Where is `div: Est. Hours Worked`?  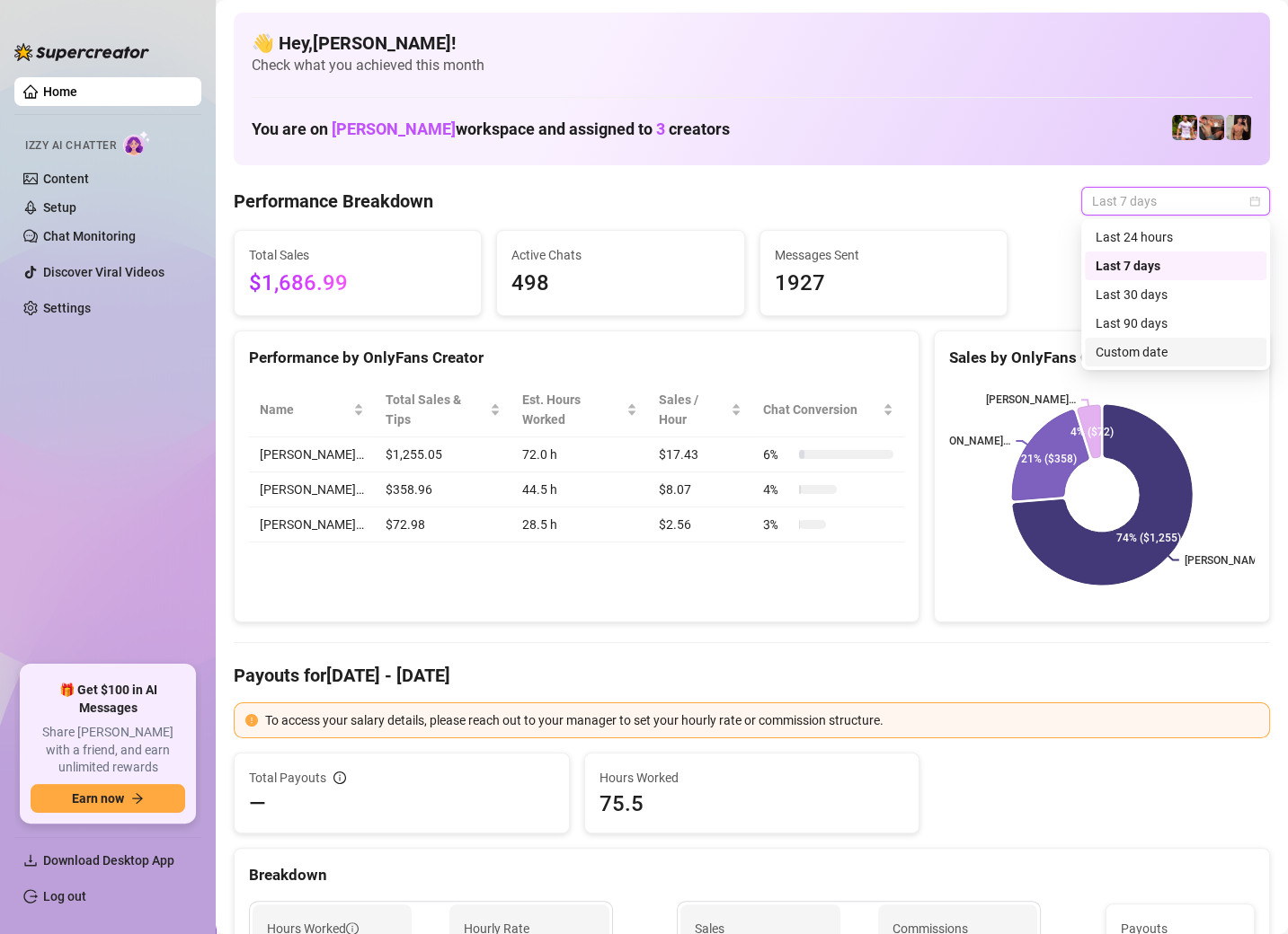 div: Est. Hours Worked is located at coordinates (572, 410).